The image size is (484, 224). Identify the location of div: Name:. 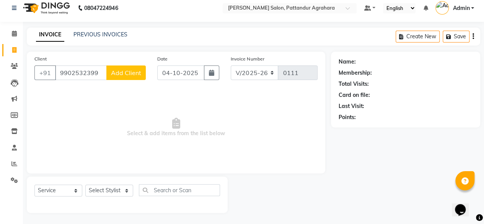
(347, 62).